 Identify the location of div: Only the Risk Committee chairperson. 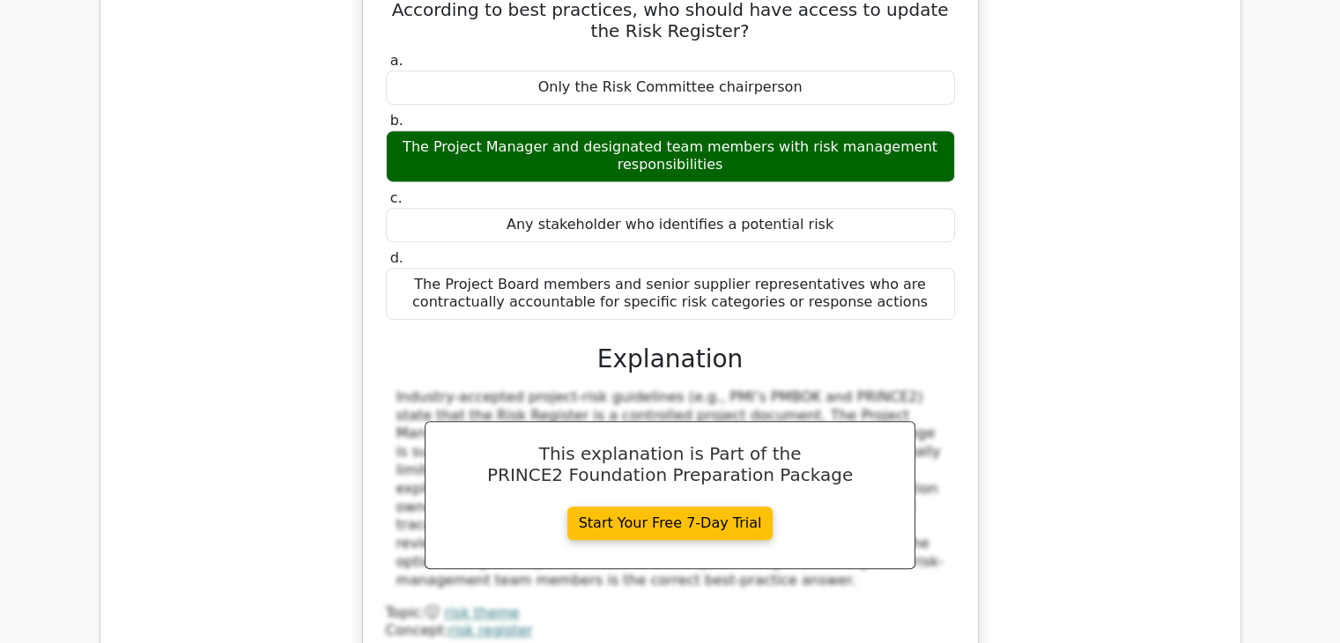
(670, 87).